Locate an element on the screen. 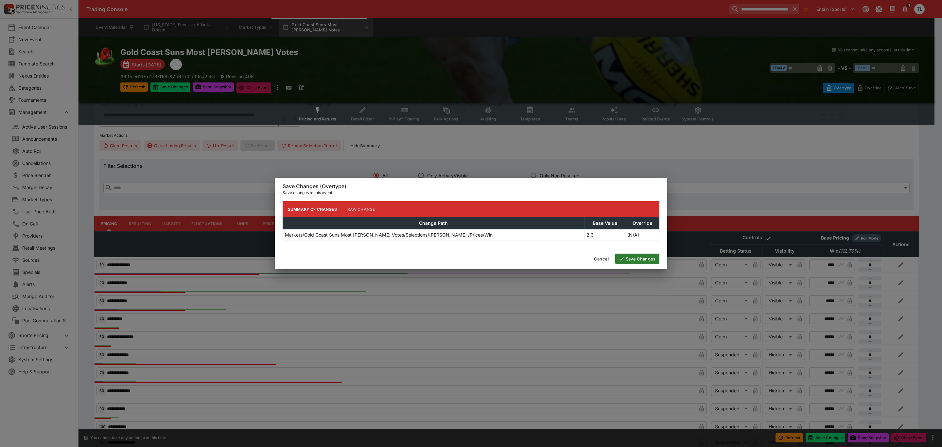 Image resolution: width=942 pixels, height=447 pixels. button: Save Changes is located at coordinates (637, 259).